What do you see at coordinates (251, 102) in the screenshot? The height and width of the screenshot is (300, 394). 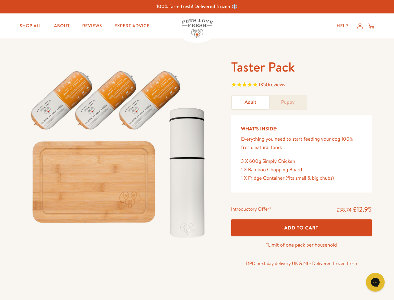 I see `a: Adult` at bounding box center [251, 102].